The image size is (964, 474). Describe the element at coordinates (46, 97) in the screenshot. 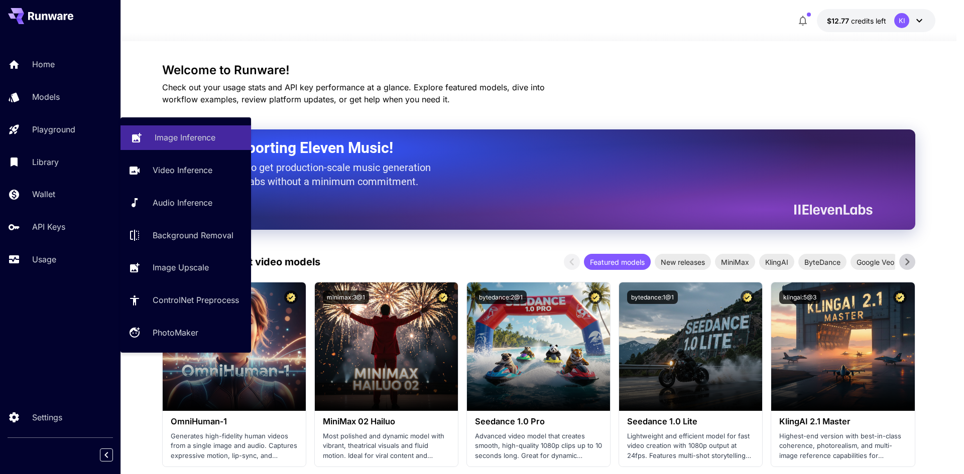

I see `p: Models` at that location.